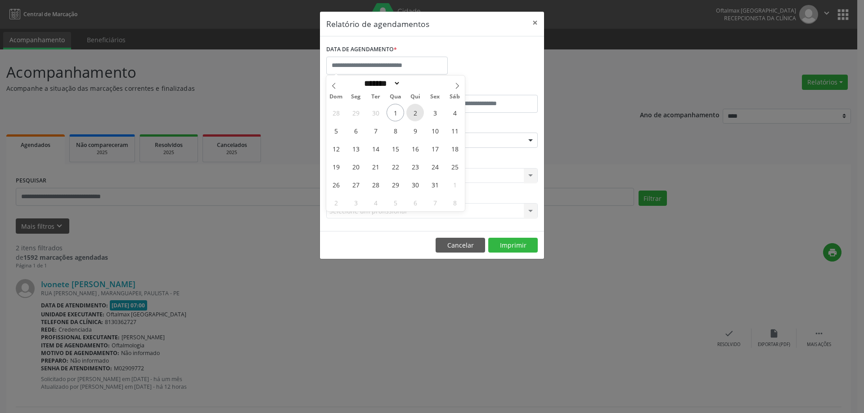 Image resolution: width=864 pixels, height=413 pixels. I want to click on span: Novembro 8, 2025, so click(454, 202).